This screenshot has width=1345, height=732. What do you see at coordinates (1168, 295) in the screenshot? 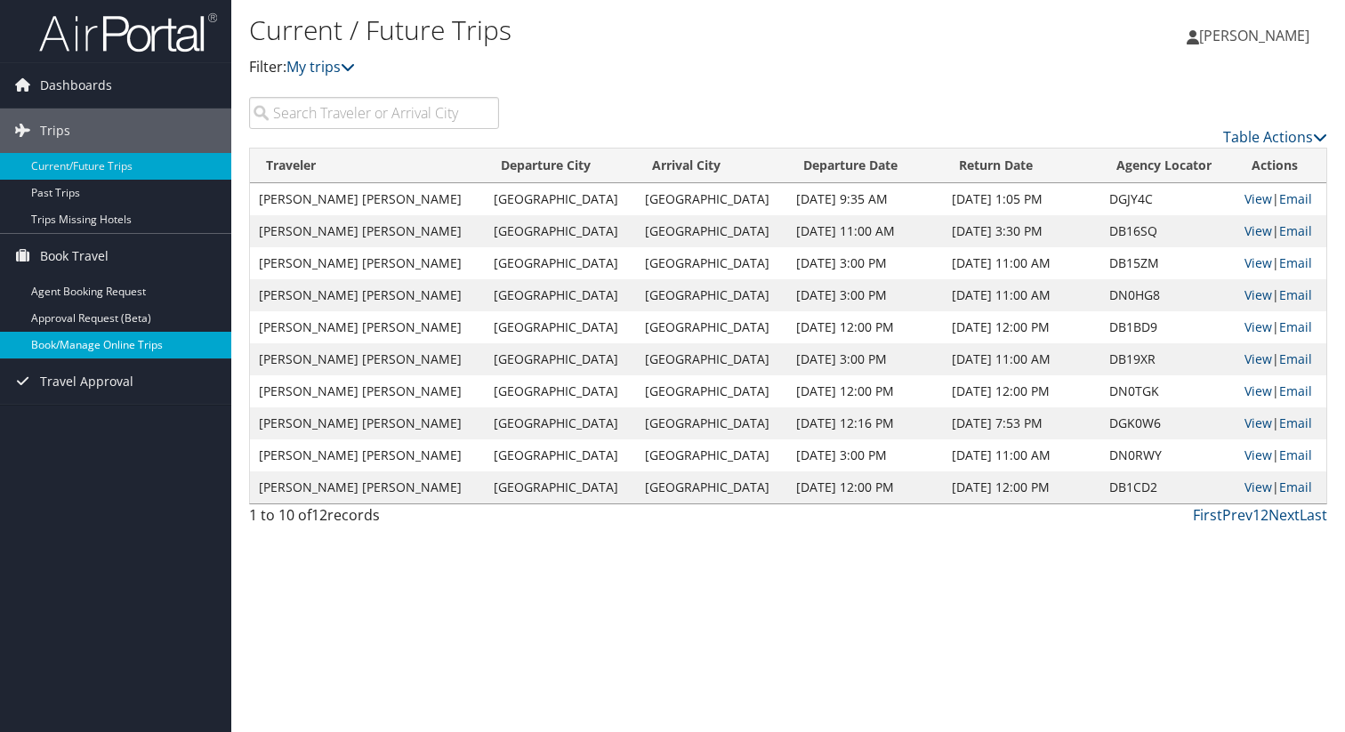
I see `td: DN0HG8` at bounding box center [1168, 295].